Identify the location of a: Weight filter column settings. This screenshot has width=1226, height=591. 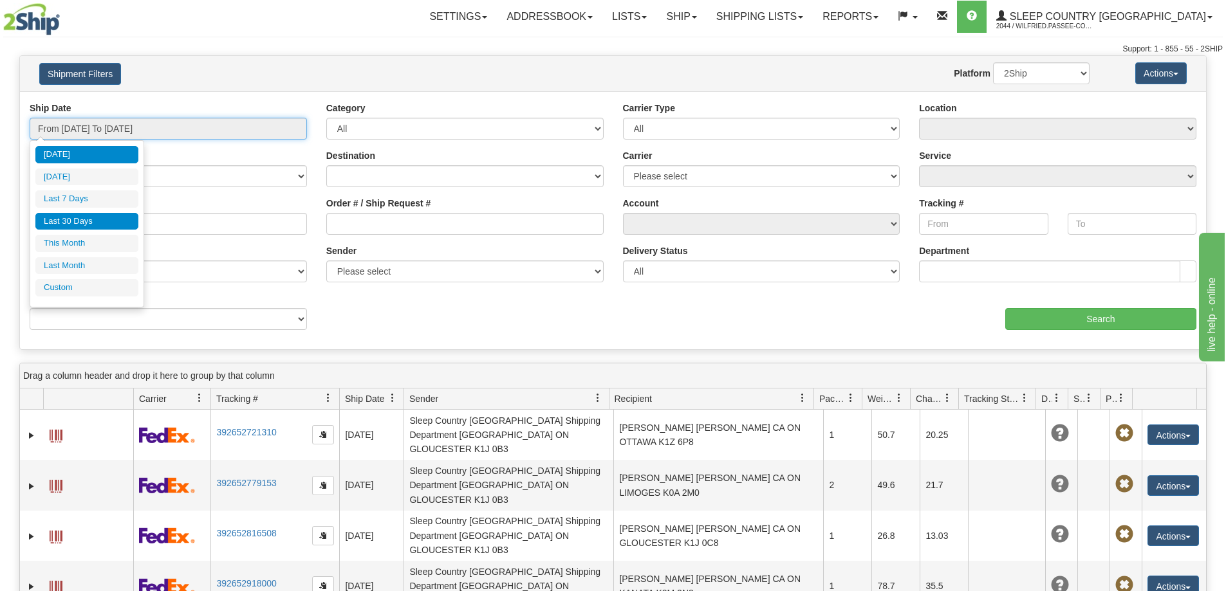
(899, 398).